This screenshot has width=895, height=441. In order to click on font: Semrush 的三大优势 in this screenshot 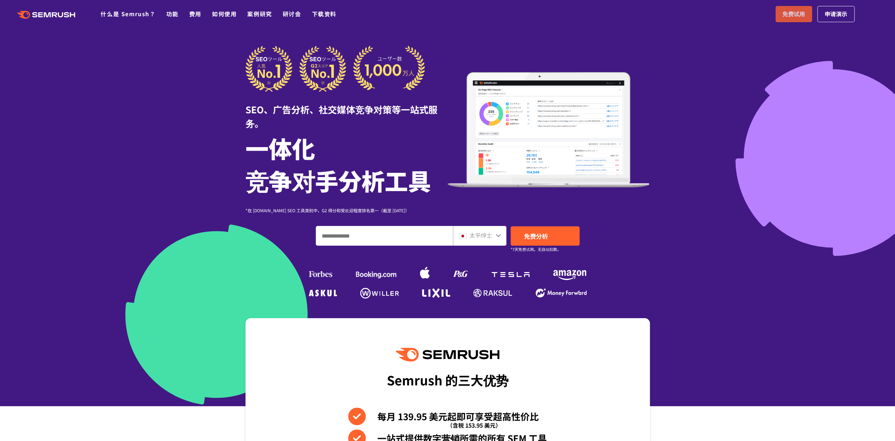, I will do `click(448, 379)`.